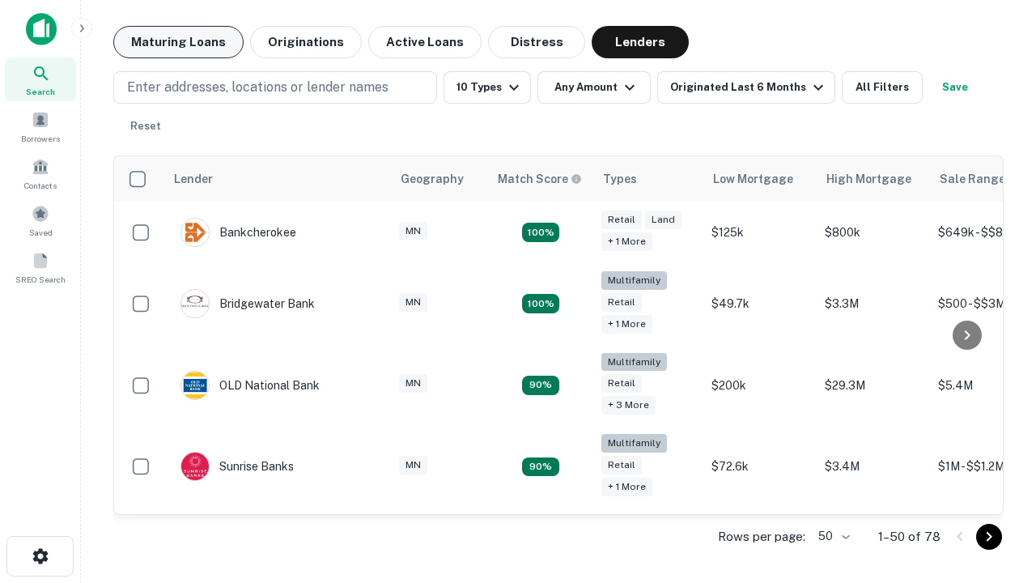 The width and height of the screenshot is (1036, 583). What do you see at coordinates (40, 138) in the screenshot?
I see `span: Borrowers` at bounding box center [40, 138].